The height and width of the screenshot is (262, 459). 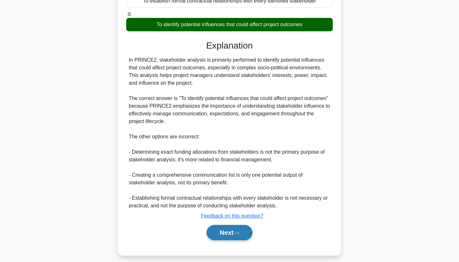 What do you see at coordinates (130, 14) in the screenshot?
I see `span: d.` at bounding box center [130, 14].